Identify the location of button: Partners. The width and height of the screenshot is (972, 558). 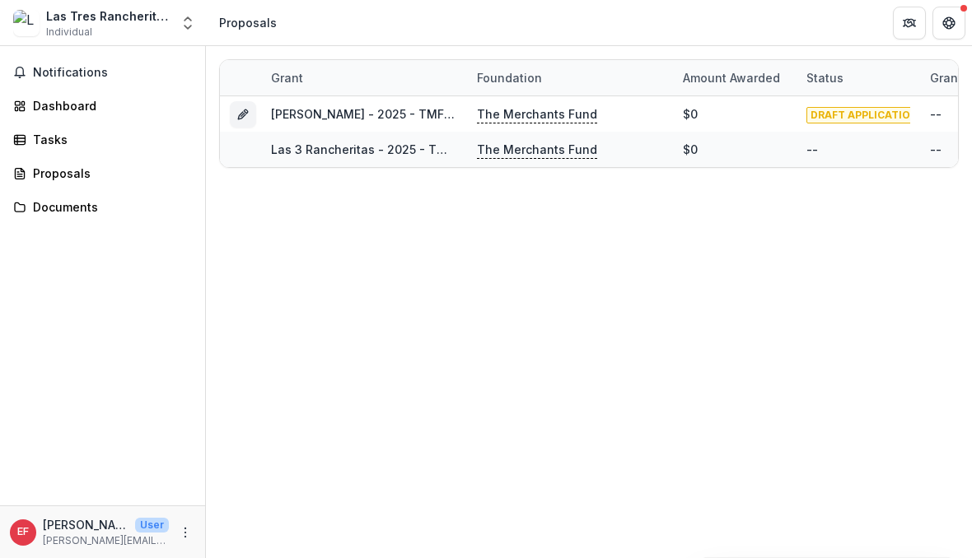
(909, 23).